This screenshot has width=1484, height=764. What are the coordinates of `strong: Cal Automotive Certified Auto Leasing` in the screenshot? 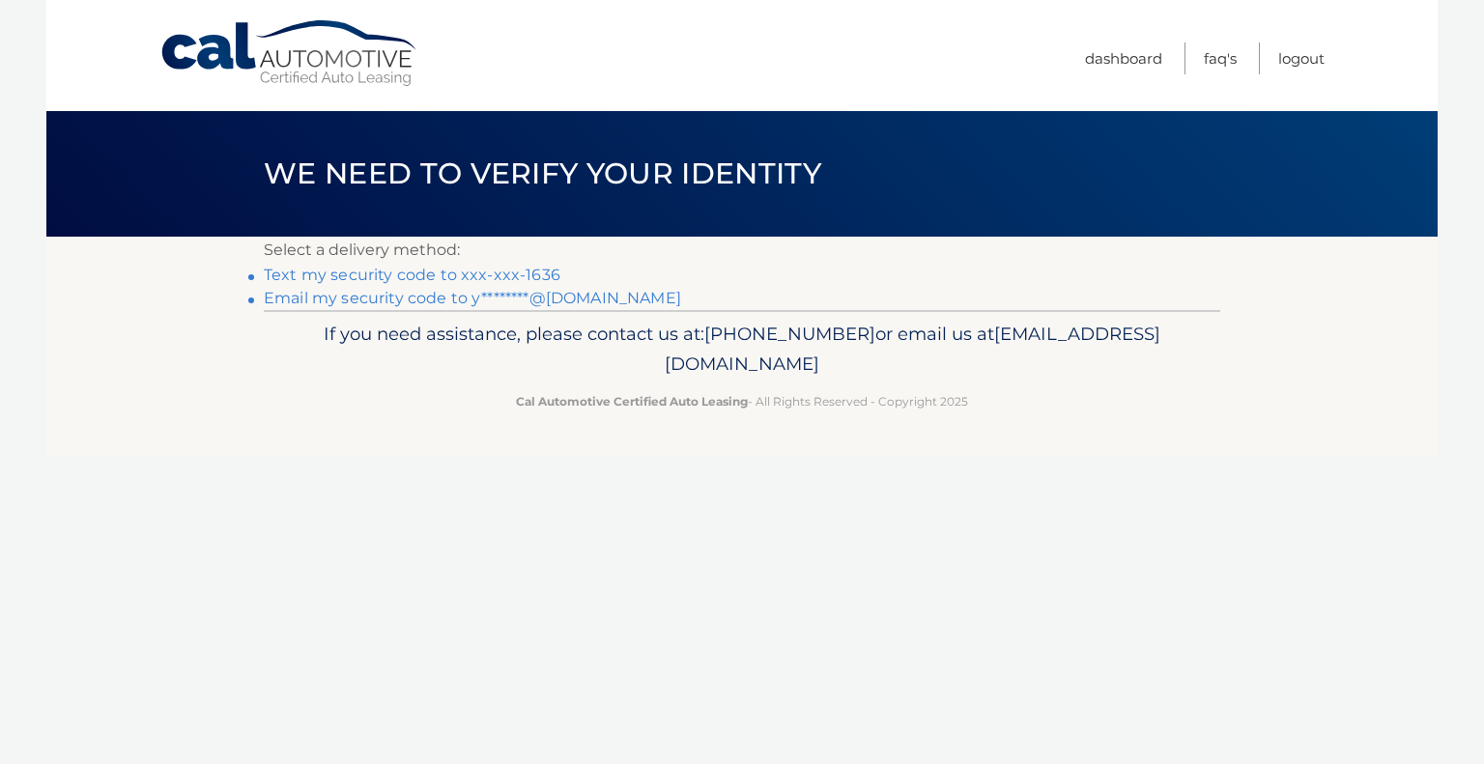 It's located at (632, 401).